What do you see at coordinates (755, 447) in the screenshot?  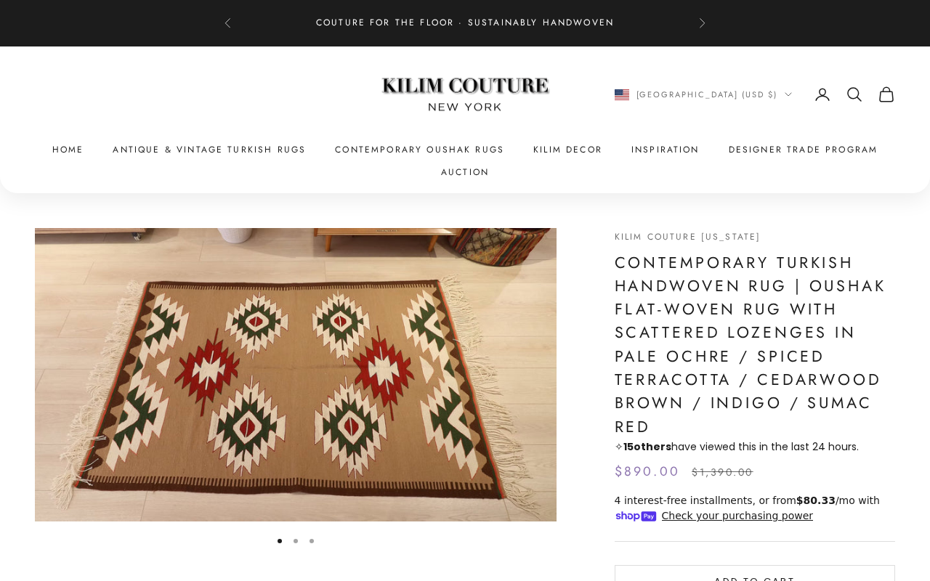 I see `p: ✧ have viewed this in the last 24 hours.` at bounding box center [755, 447].